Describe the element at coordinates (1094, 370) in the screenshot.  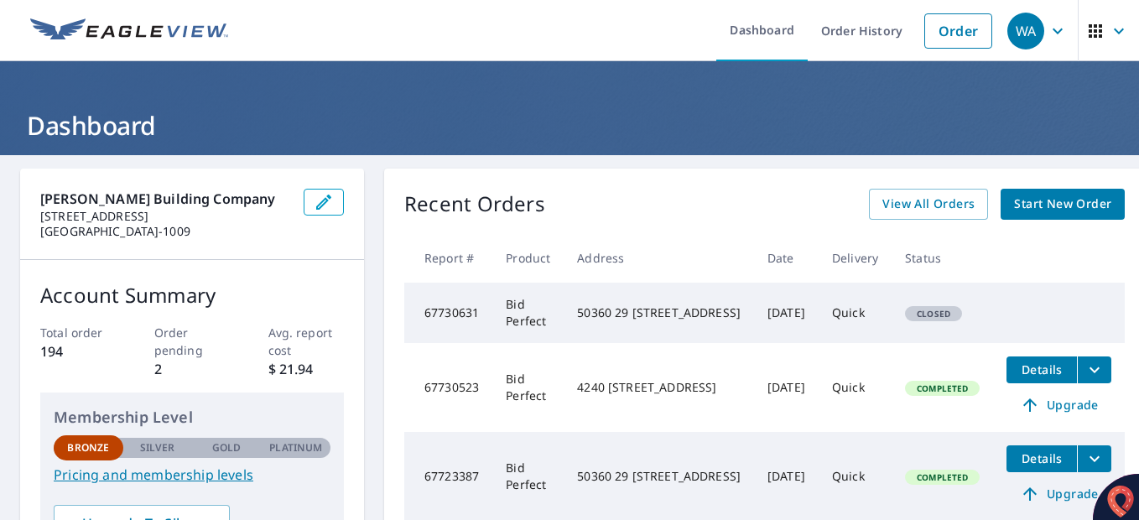
I see `button: filesDropdownBtn-67730523` at that location.